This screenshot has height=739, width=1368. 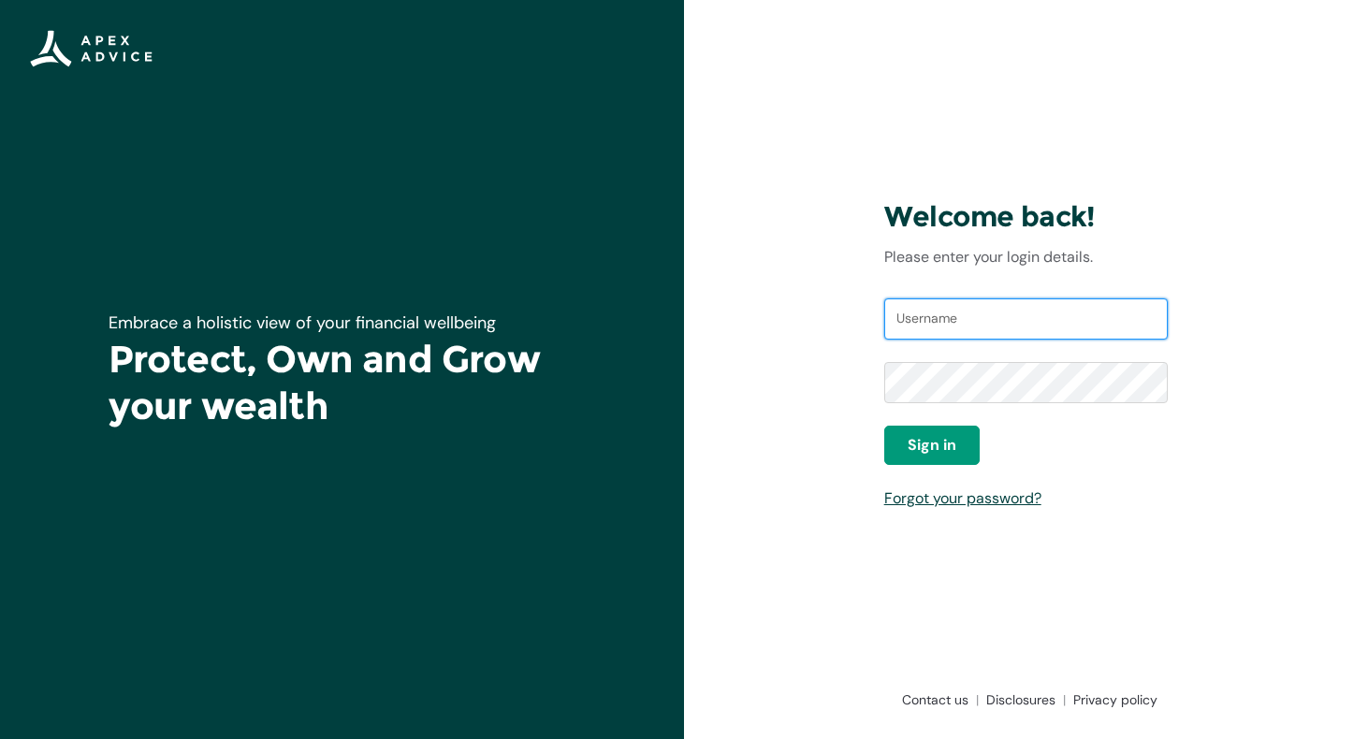 What do you see at coordinates (963, 498) in the screenshot?
I see `a: Forgot your password?` at bounding box center [963, 498].